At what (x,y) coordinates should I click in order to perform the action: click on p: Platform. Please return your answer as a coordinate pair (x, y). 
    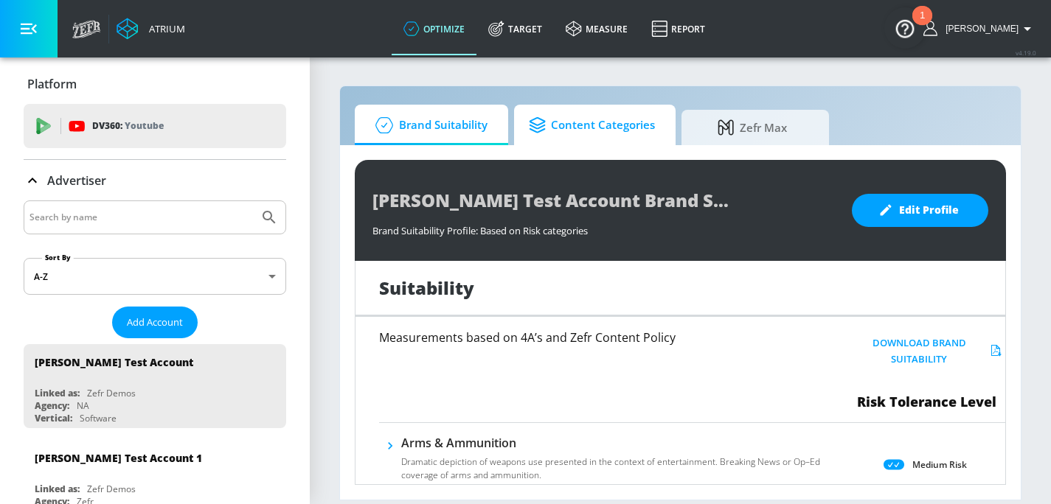
    Looking at the image, I should click on (52, 84).